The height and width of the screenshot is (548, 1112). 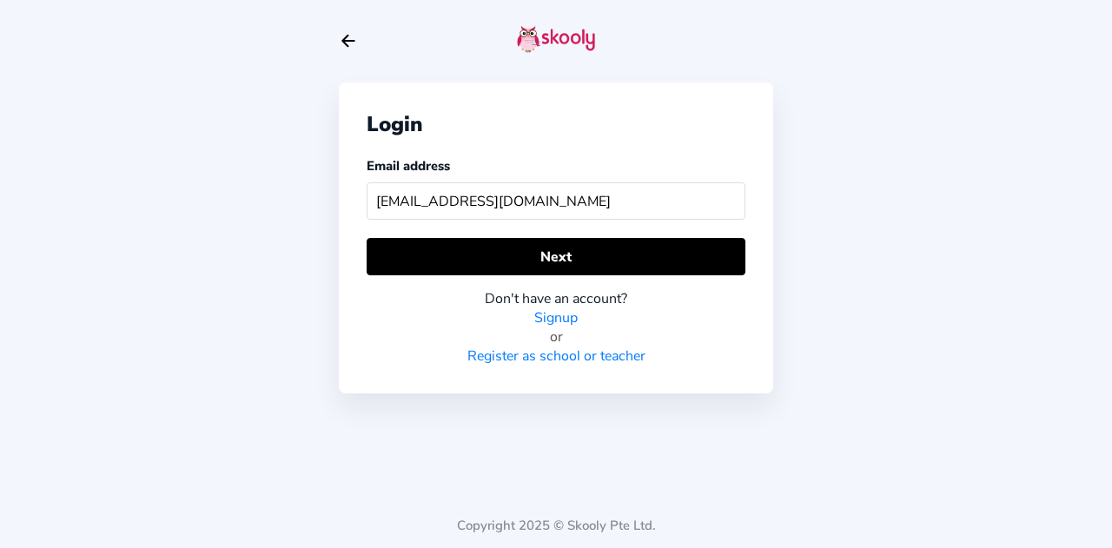 I want to click on a: Register as school or teacher, so click(x=556, y=356).